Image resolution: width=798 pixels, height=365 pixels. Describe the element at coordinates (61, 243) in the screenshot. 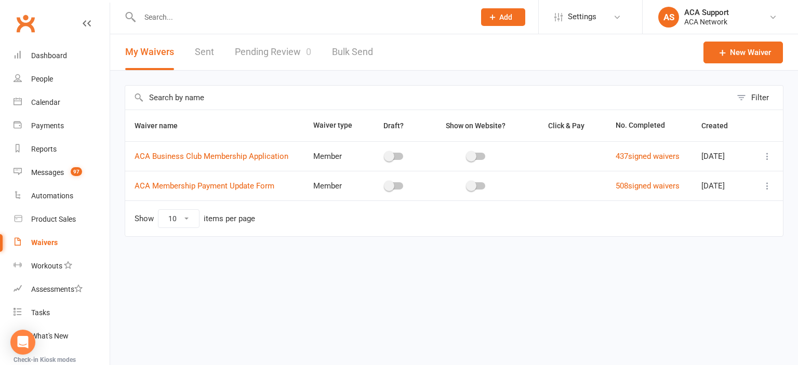

I see `a: Waivers` at that location.